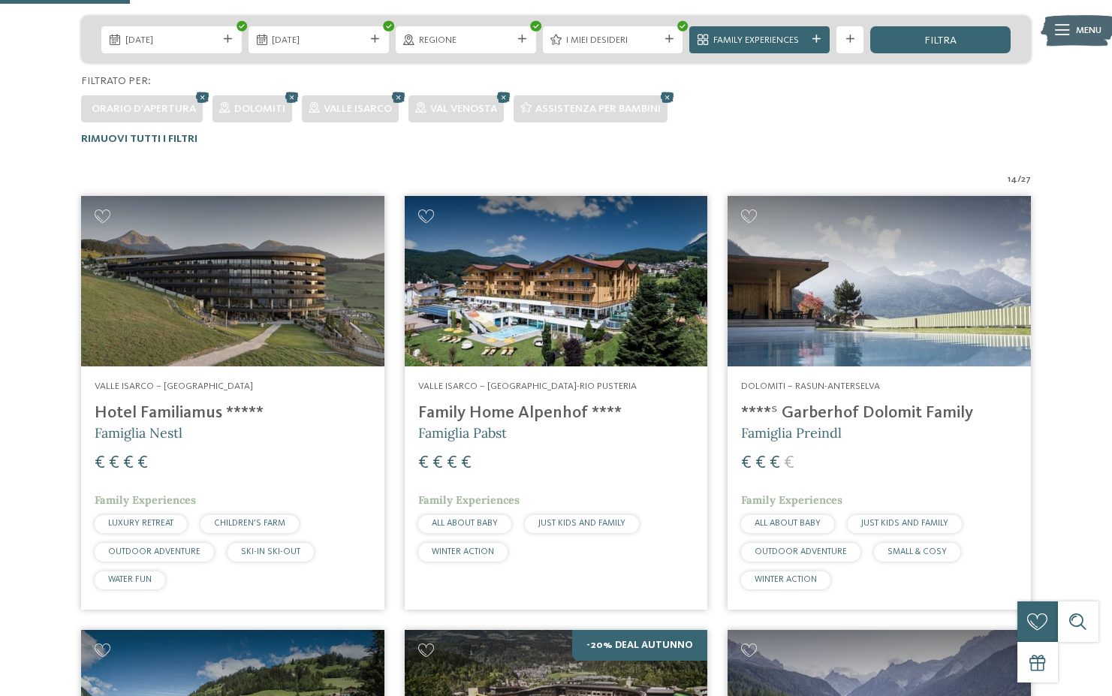  Describe the element at coordinates (1026, 180) in the screenshot. I see `span: 27` at that location.